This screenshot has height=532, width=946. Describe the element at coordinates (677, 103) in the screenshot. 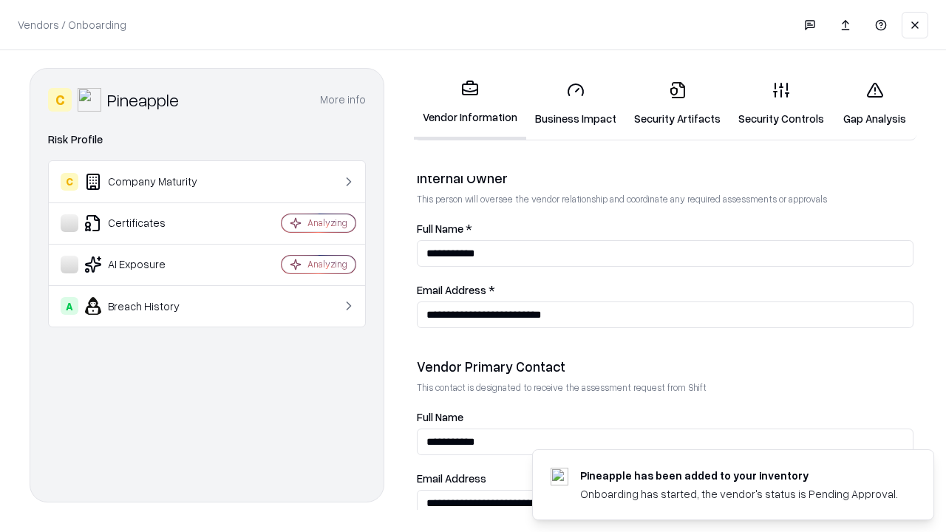

I see `a: Security Artifacts` at that location.